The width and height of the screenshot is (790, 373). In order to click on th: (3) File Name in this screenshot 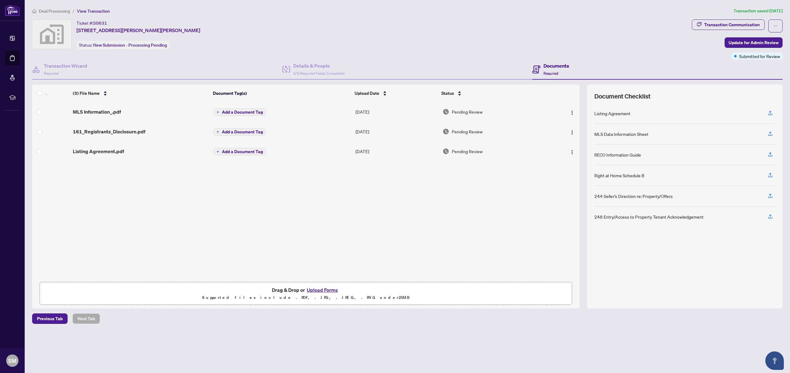, I will do `click(140, 93)`.